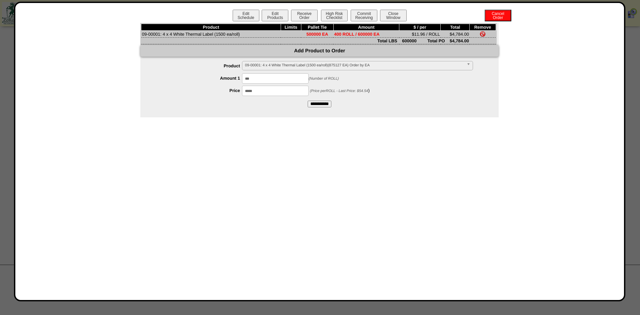 This screenshot has height=315, width=640. I want to click on button: CloseWindow, so click(393, 15).